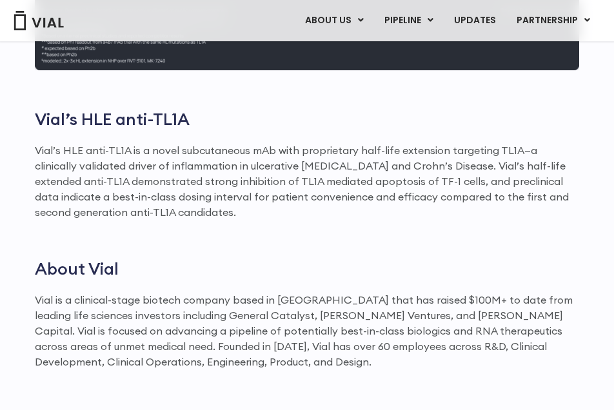 The image size is (614, 410). Describe the element at coordinates (474, 21) in the screenshot. I see `a: UPDATES` at that location.